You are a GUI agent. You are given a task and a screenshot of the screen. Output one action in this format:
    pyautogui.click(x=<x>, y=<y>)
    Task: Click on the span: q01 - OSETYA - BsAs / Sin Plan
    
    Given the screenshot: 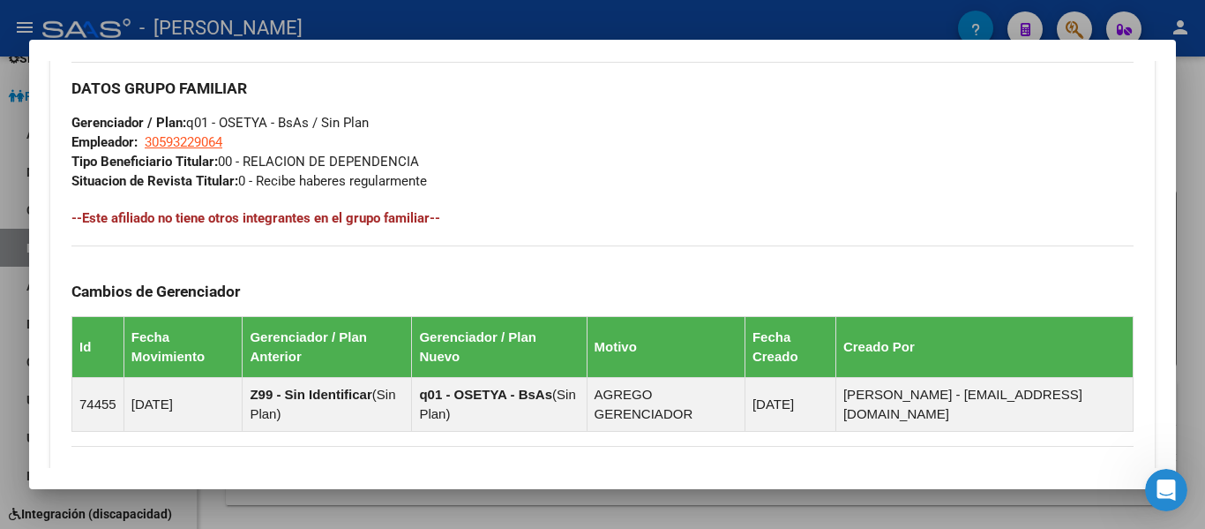 What is the action you would take?
    pyautogui.click(x=220, y=123)
    